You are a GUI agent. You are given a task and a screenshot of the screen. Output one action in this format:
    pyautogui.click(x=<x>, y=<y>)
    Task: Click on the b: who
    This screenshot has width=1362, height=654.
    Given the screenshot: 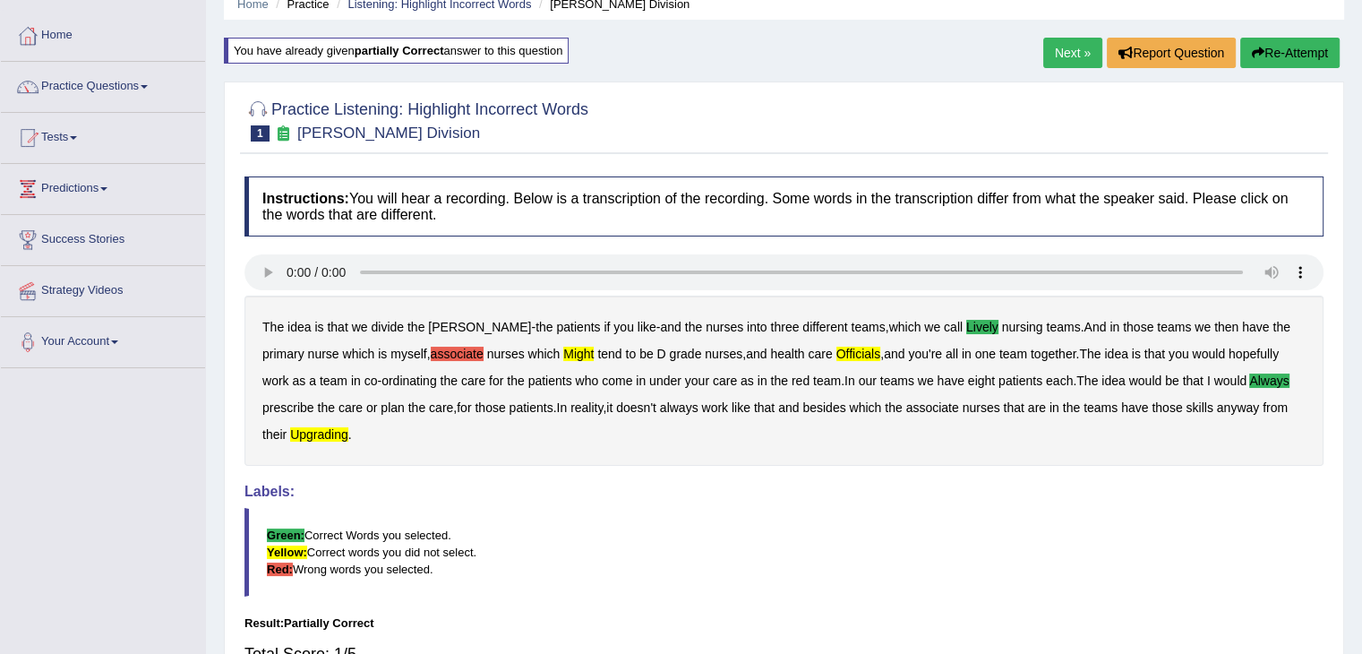 What is the action you would take?
    pyautogui.click(x=588, y=381)
    